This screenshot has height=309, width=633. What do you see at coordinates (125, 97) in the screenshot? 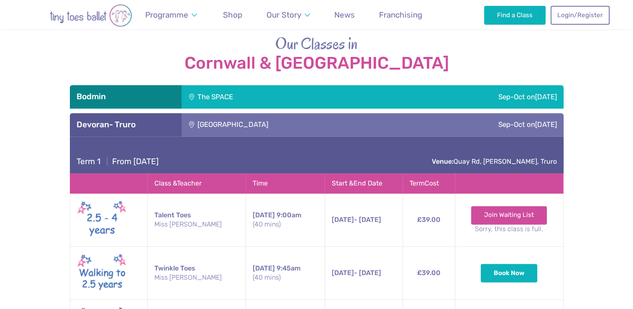
I see `h3: Bodmin` at bounding box center [125, 97].